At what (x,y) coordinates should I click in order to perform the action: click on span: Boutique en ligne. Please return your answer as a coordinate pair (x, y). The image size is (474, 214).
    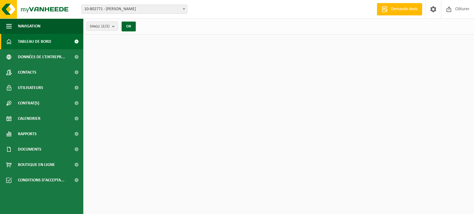
    Looking at the image, I should click on (36, 165).